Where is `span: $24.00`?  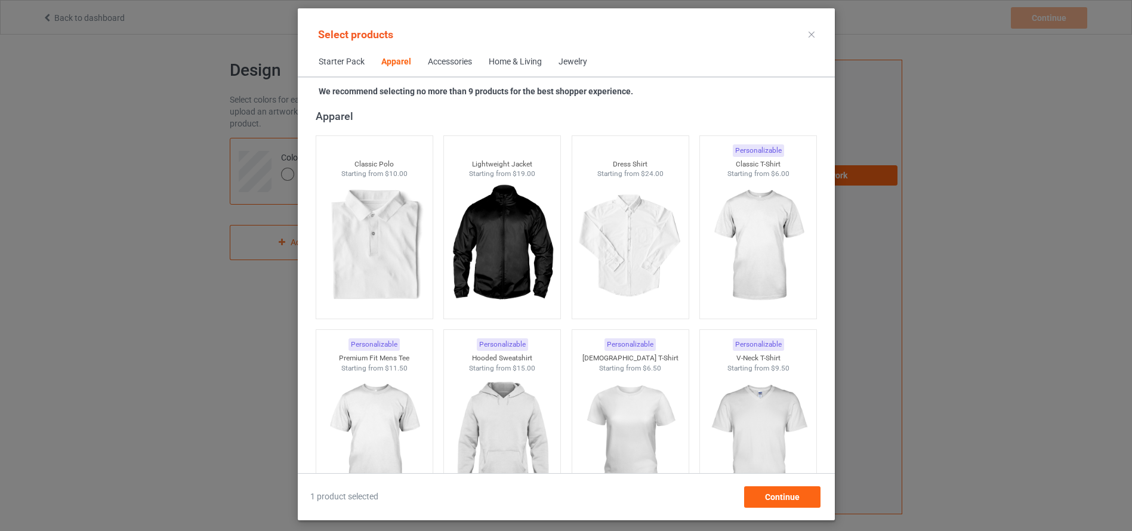
span: $24.00 is located at coordinates (651, 174).